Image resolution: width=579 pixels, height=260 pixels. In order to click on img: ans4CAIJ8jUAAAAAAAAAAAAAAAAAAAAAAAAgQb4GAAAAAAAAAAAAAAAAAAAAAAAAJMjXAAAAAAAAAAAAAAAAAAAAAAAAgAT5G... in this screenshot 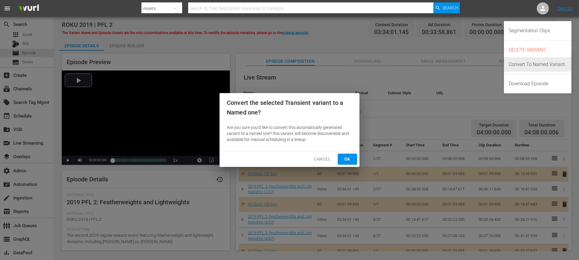, I will do `click(29, 8)`.